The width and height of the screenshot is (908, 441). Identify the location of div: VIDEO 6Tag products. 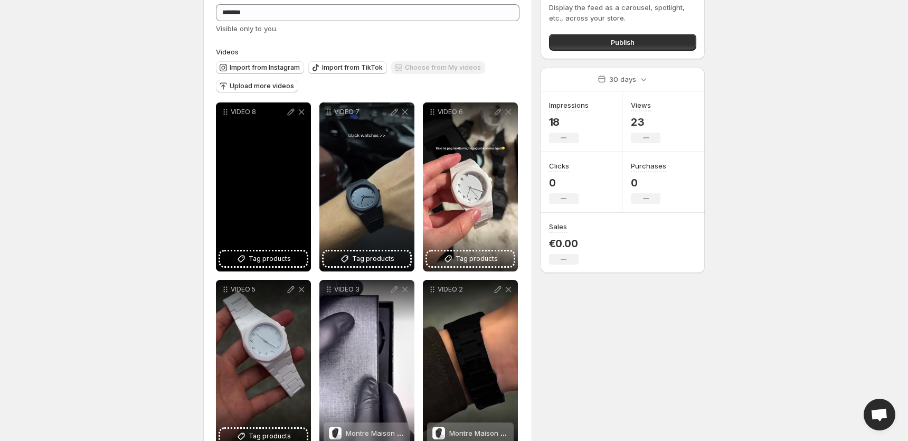
(470, 187).